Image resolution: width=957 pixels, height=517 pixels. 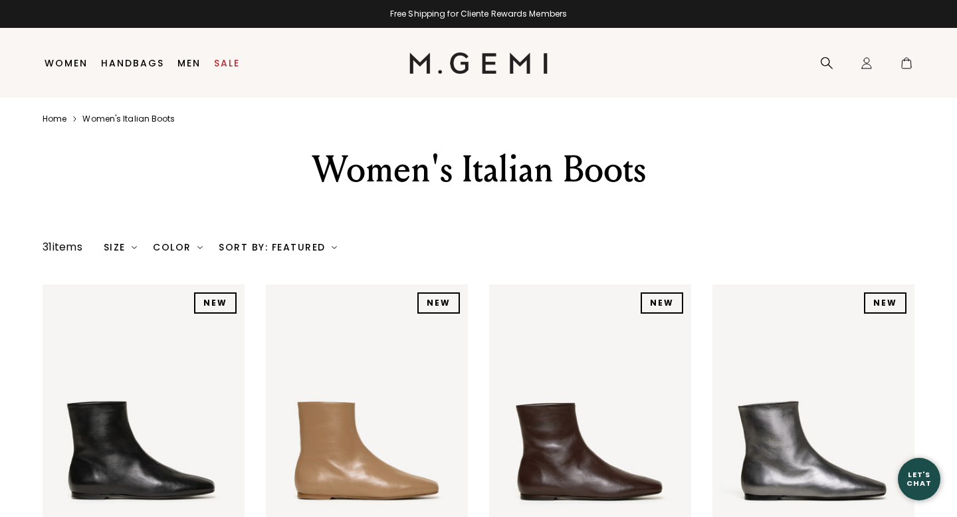 What do you see at coordinates (66, 63) in the screenshot?
I see `a: Women` at bounding box center [66, 63].